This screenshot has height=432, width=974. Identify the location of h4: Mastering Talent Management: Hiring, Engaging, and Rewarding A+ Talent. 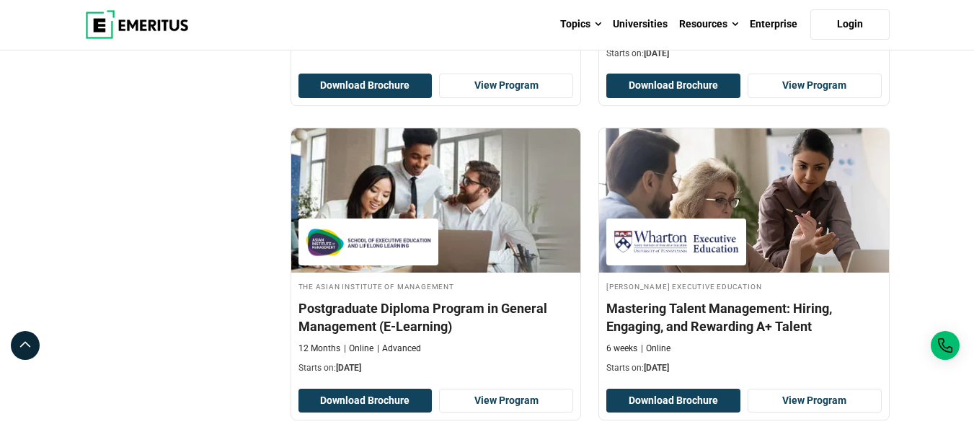
(744, 317).